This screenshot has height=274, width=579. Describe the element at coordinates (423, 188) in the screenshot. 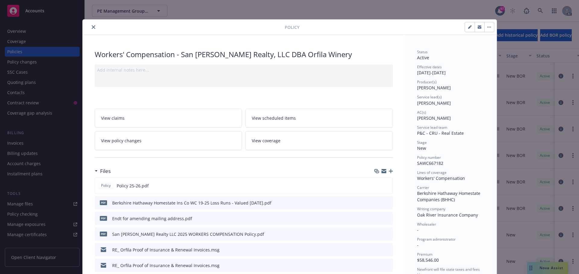

I see `span: Carrier` at that location.